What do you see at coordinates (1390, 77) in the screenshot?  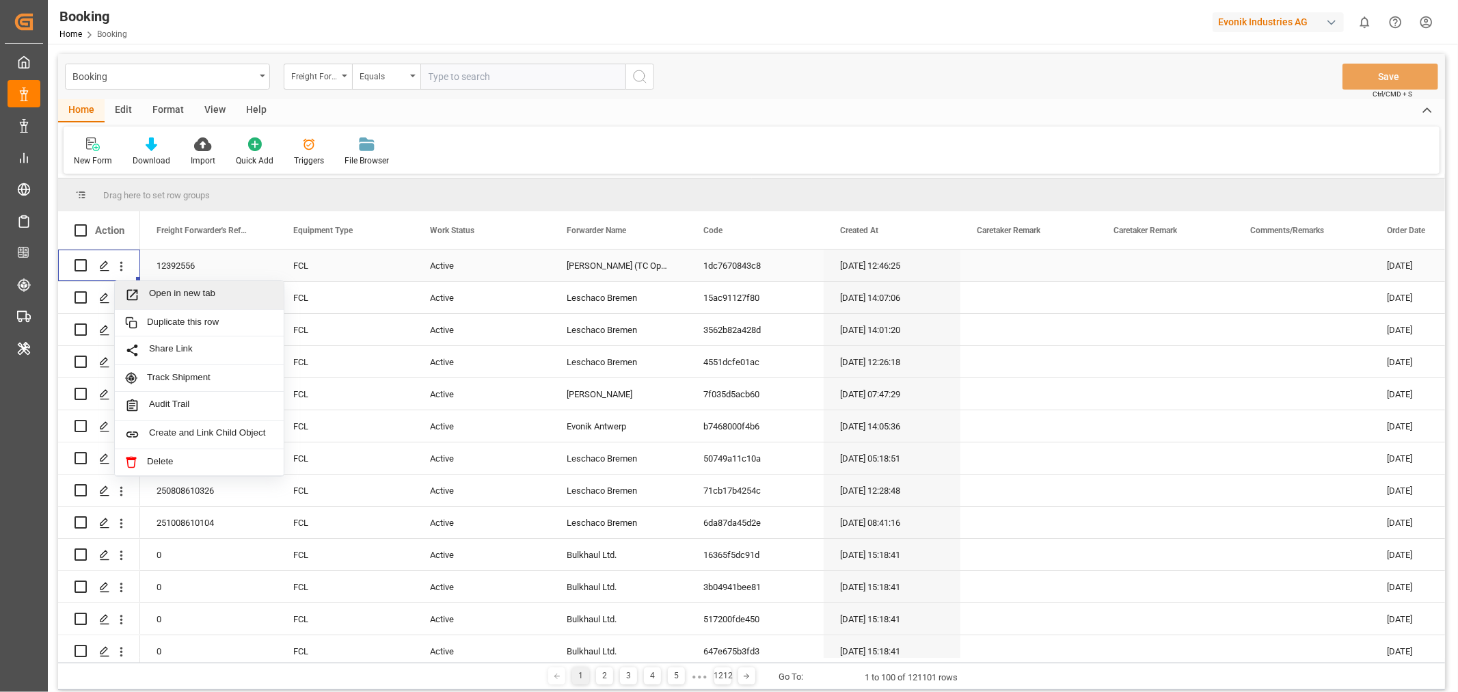 I see `button: Save` at bounding box center [1390, 77].